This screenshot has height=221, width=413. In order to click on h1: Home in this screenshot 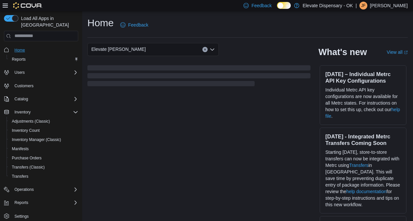, I will do `click(101, 23)`.